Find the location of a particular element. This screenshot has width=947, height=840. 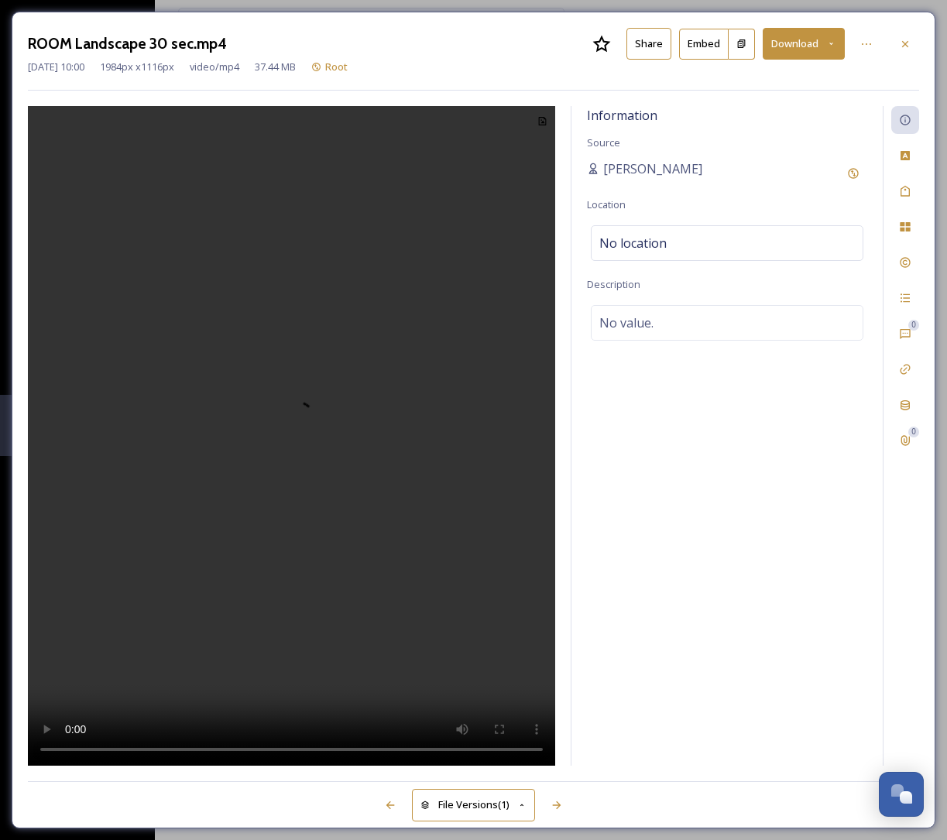

h3: ROOM Landscape 30 sec.mp4 is located at coordinates (127, 43).